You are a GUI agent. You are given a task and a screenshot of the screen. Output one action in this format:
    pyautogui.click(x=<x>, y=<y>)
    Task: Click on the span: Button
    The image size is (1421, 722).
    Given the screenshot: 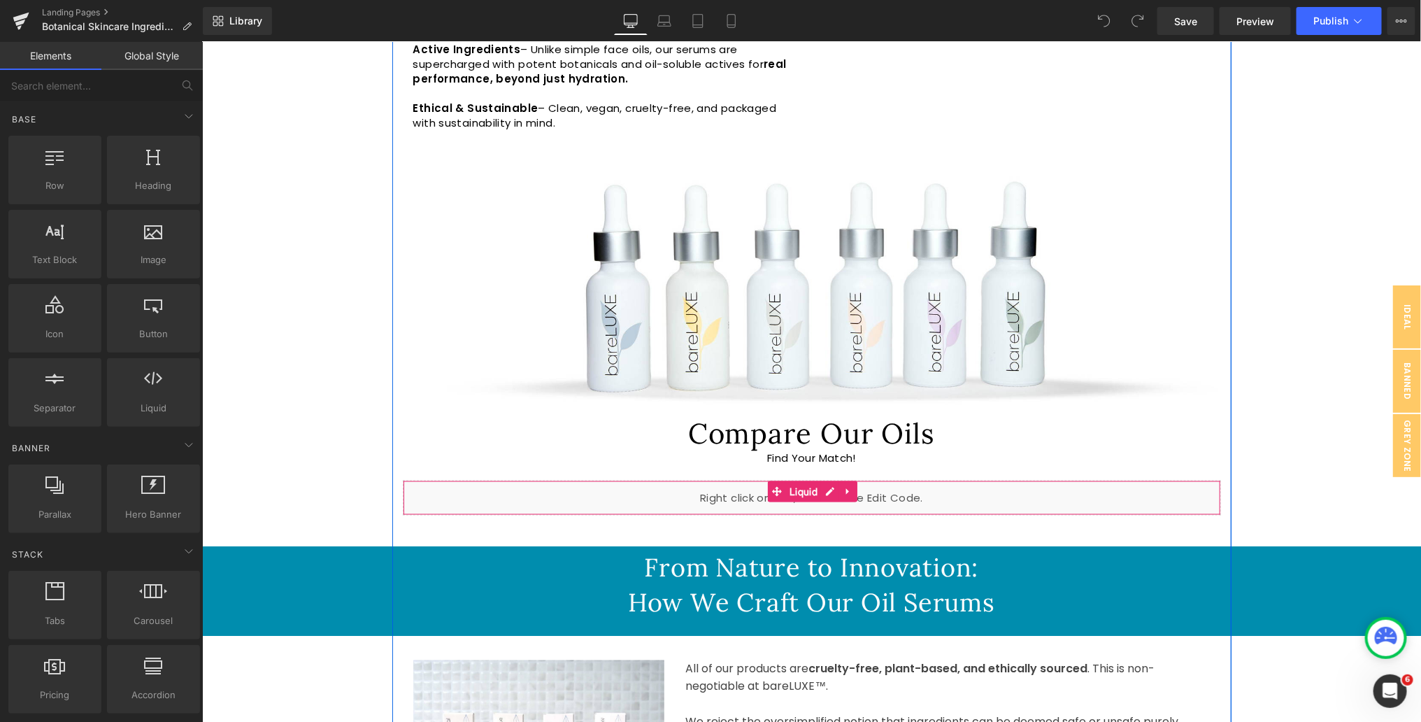 What is the action you would take?
    pyautogui.click(x=153, y=334)
    